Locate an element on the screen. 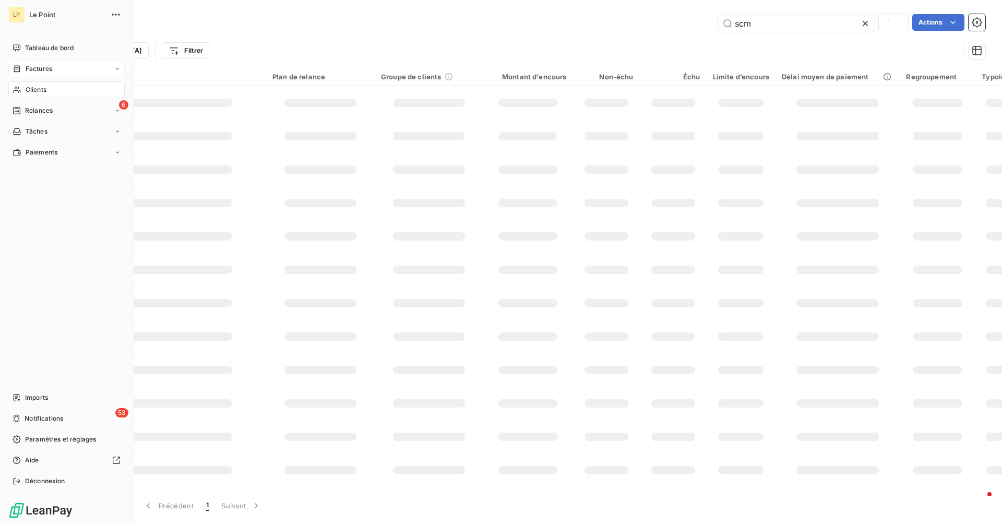 Image resolution: width=1002 pixels, height=525 pixels. div: Regroupement is located at coordinates (938, 77).